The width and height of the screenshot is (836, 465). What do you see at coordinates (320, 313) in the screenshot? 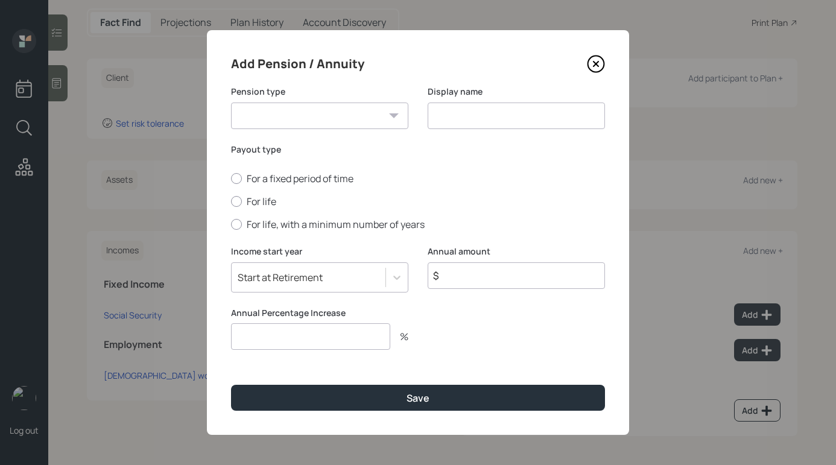
I see `label: Annual Percentage Increase` at bounding box center [320, 313].